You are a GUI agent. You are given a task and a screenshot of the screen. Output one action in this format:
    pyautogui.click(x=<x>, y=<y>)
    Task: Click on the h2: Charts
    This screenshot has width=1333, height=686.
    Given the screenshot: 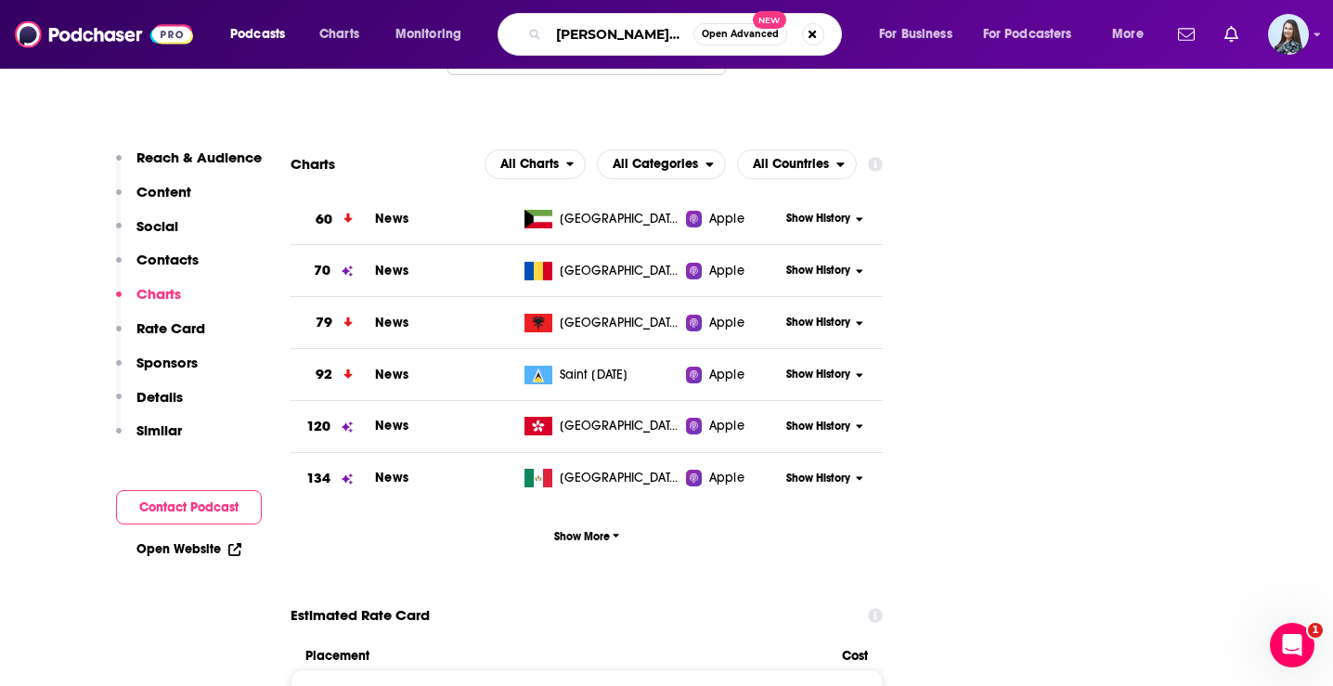 What is the action you would take?
    pyautogui.click(x=313, y=163)
    